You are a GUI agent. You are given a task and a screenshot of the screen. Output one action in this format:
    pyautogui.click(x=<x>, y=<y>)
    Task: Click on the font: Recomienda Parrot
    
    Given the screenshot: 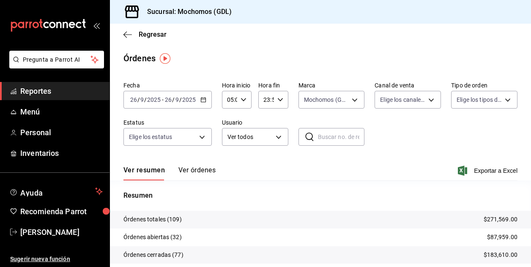 What is the action you would take?
    pyautogui.click(x=53, y=212)
    